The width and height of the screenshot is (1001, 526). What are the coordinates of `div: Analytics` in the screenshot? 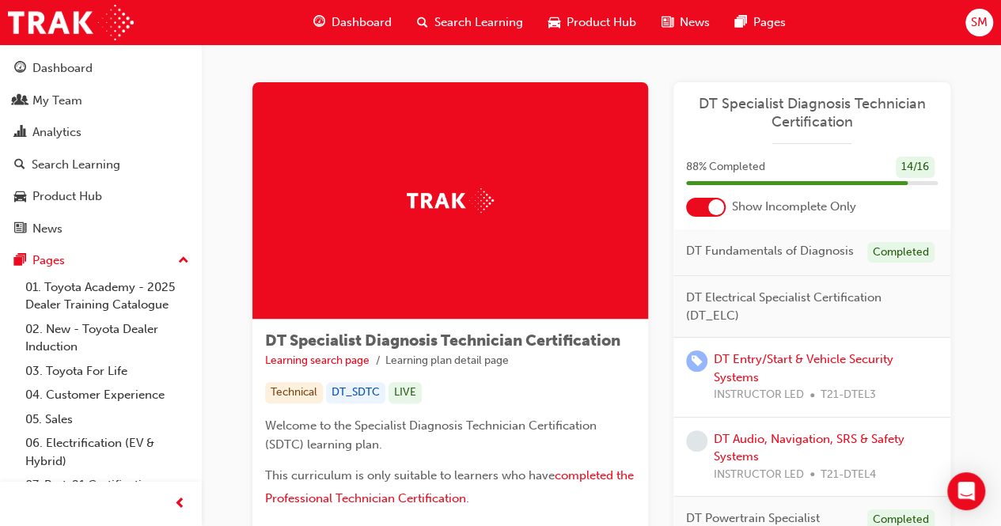 It's located at (57, 132).